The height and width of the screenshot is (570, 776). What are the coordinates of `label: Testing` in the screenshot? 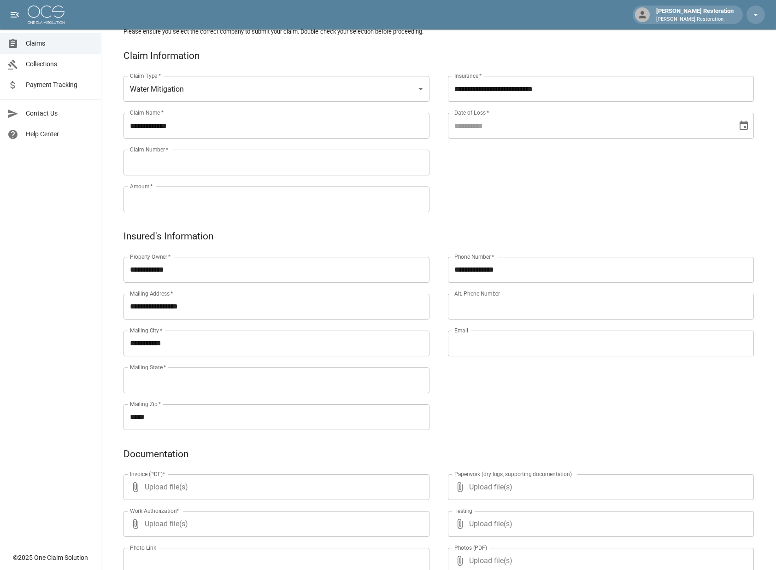 It's located at (463, 511).